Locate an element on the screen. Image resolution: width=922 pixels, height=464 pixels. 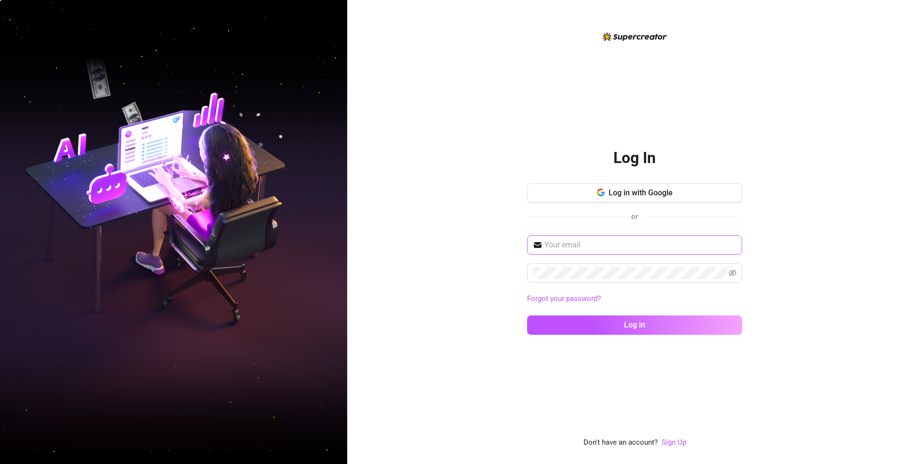
input: Your email is located at coordinates (641, 245).